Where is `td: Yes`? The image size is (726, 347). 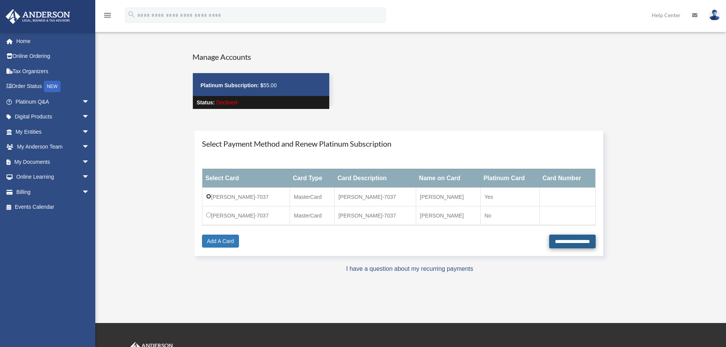 td: Yes is located at coordinates (510, 197).